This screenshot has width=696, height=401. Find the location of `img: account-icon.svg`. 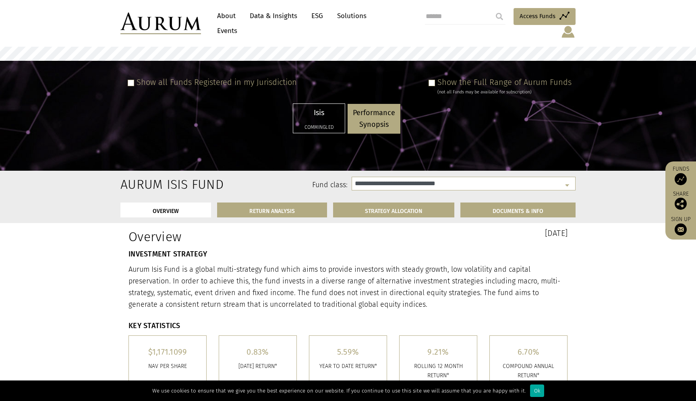

img: account-icon.svg is located at coordinates (568, 32).